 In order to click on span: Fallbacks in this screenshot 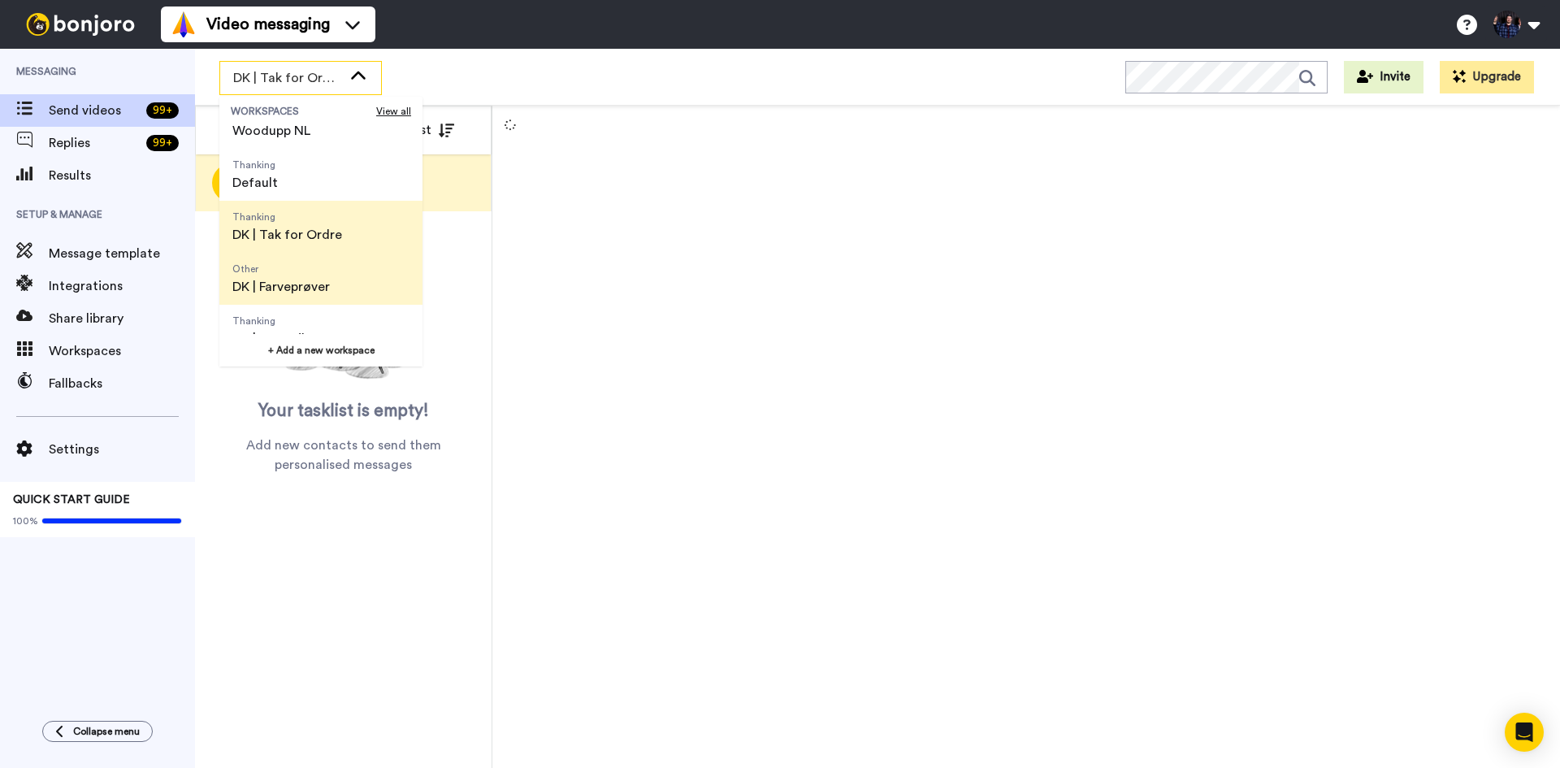, I will do `click(122, 383)`.